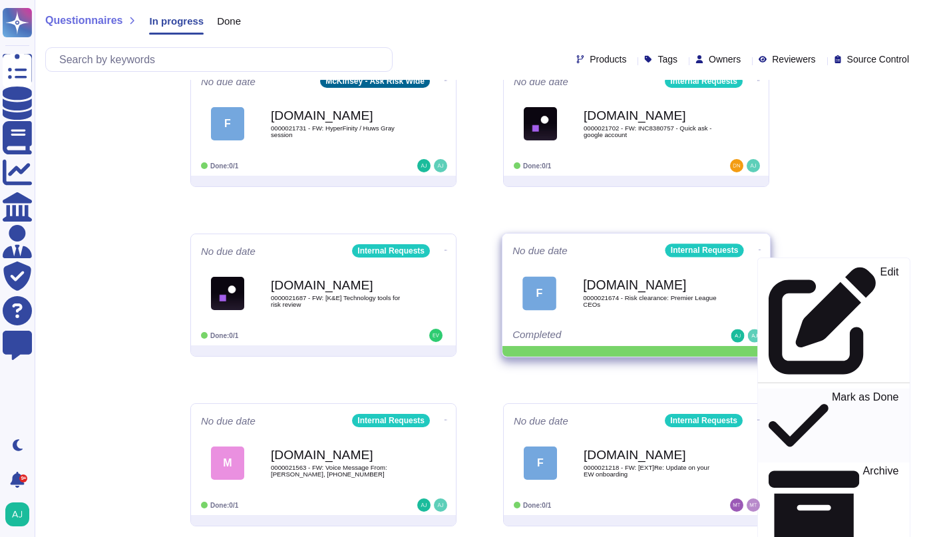 The image size is (925, 537). What do you see at coordinates (84, 21) in the screenshot?
I see `span: Questionnaires` at bounding box center [84, 21].